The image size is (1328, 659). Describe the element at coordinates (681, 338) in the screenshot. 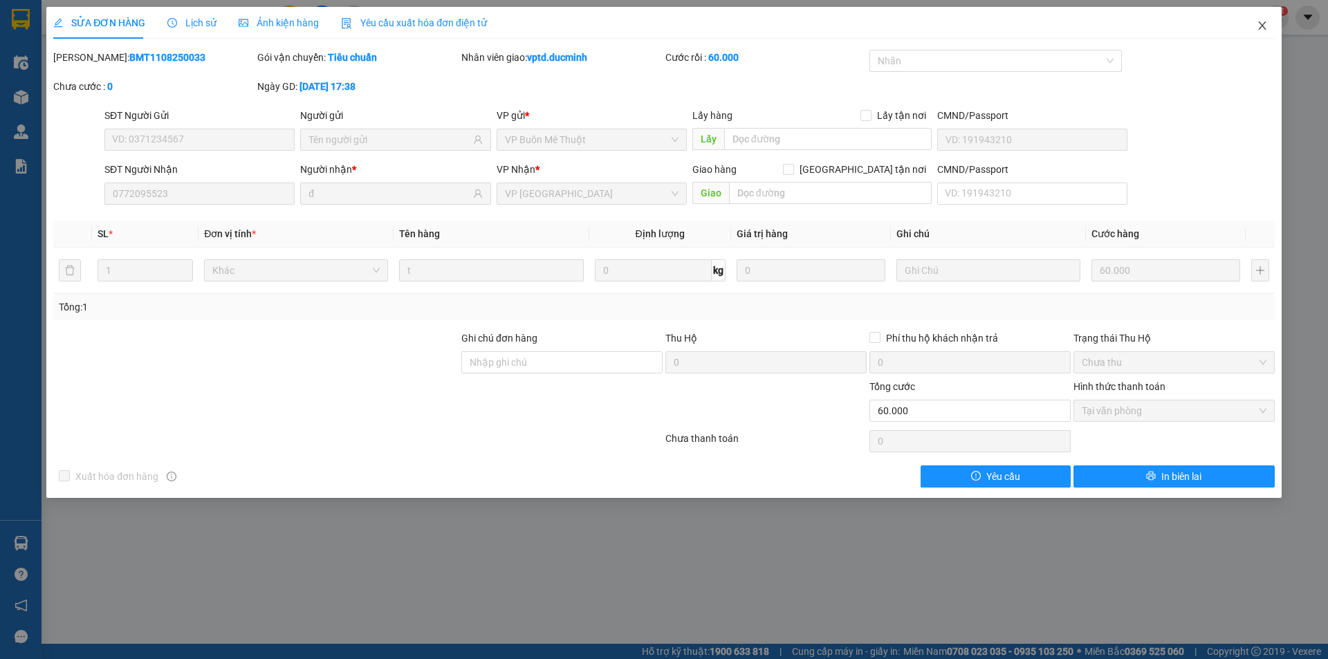

I see `span: Thu Hộ` at that location.